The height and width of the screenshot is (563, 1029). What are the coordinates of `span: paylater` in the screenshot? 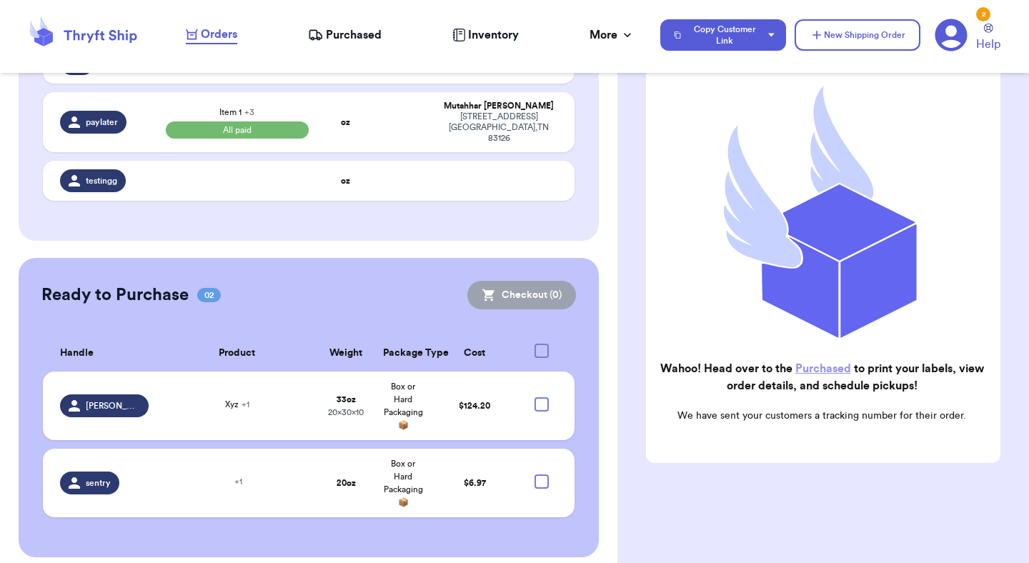 It's located at (101, 122).